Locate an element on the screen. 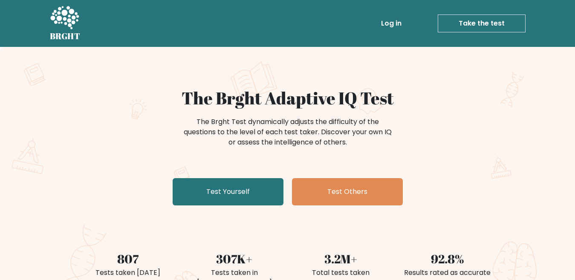 Image resolution: width=575 pixels, height=280 pixels. h1: The Brght Adaptive IQ Test is located at coordinates (288, 98).